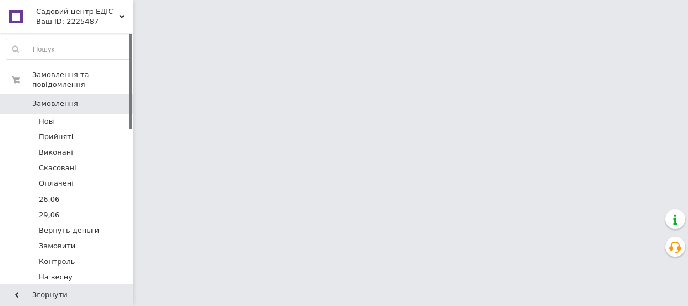 The width and height of the screenshot is (688, 306). I want to click on span: Замовлення та повідомлення, so click(83, 80).